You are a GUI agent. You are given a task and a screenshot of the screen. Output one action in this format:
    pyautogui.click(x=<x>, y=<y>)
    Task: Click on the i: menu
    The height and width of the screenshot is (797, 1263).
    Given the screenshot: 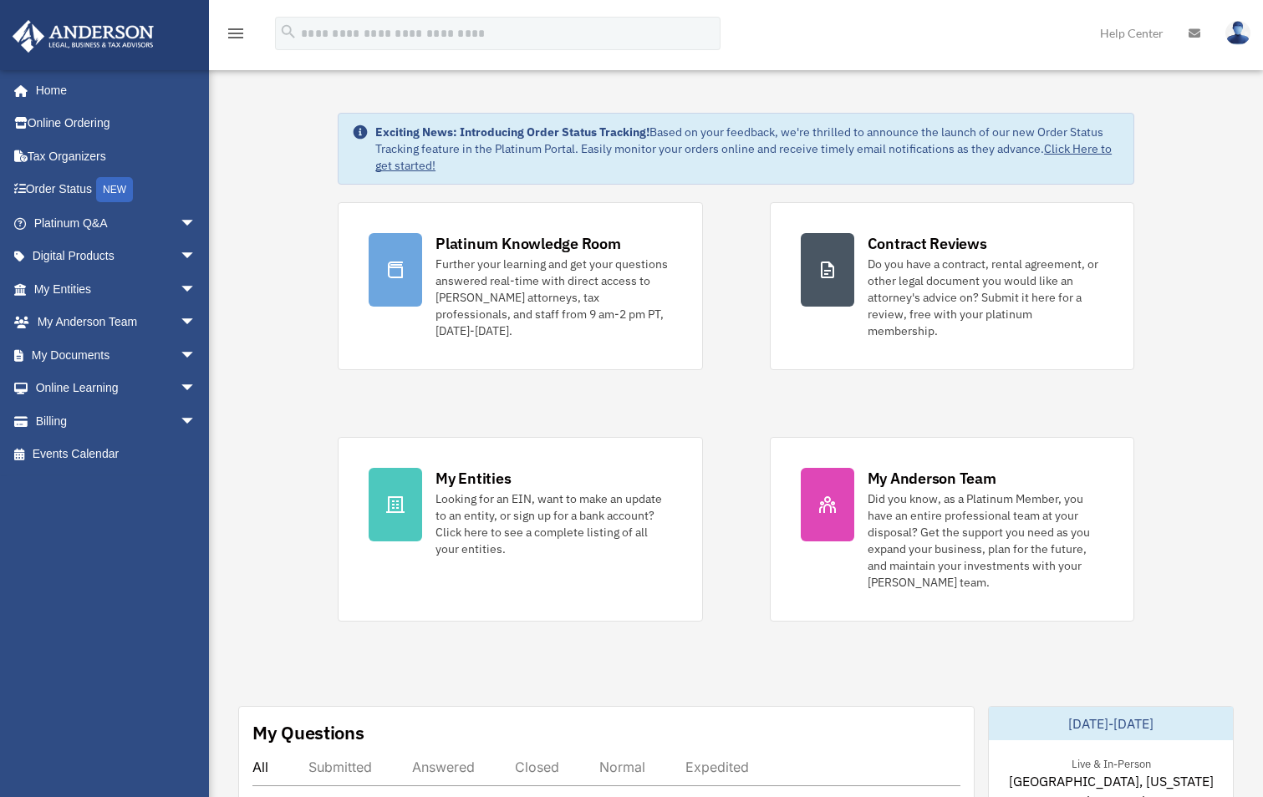 What is the action you would take?
    pyautogui.click(x=236, y=33)
    